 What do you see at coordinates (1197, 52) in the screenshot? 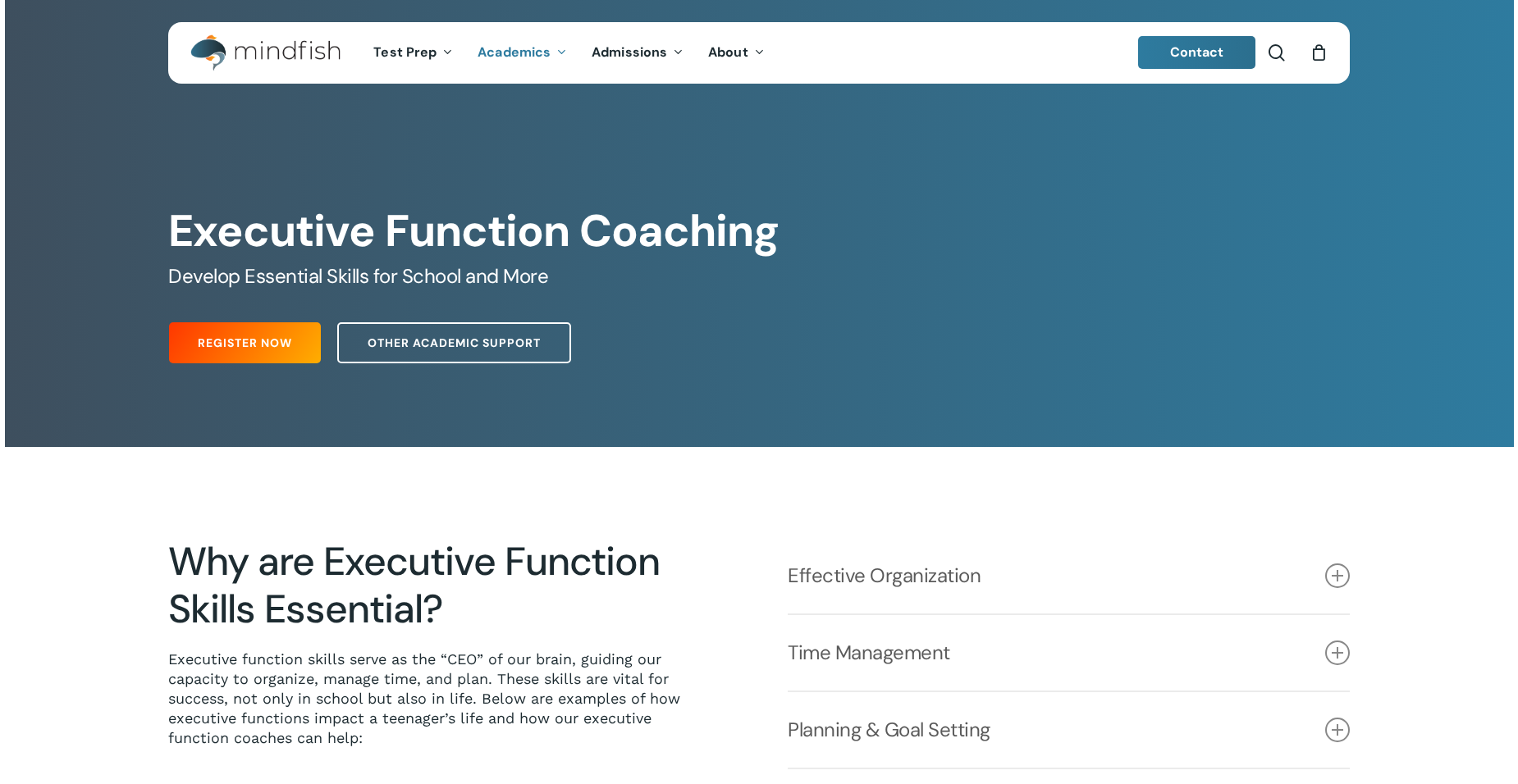
I see `span: Contact` at bounding box center [1197, 52].